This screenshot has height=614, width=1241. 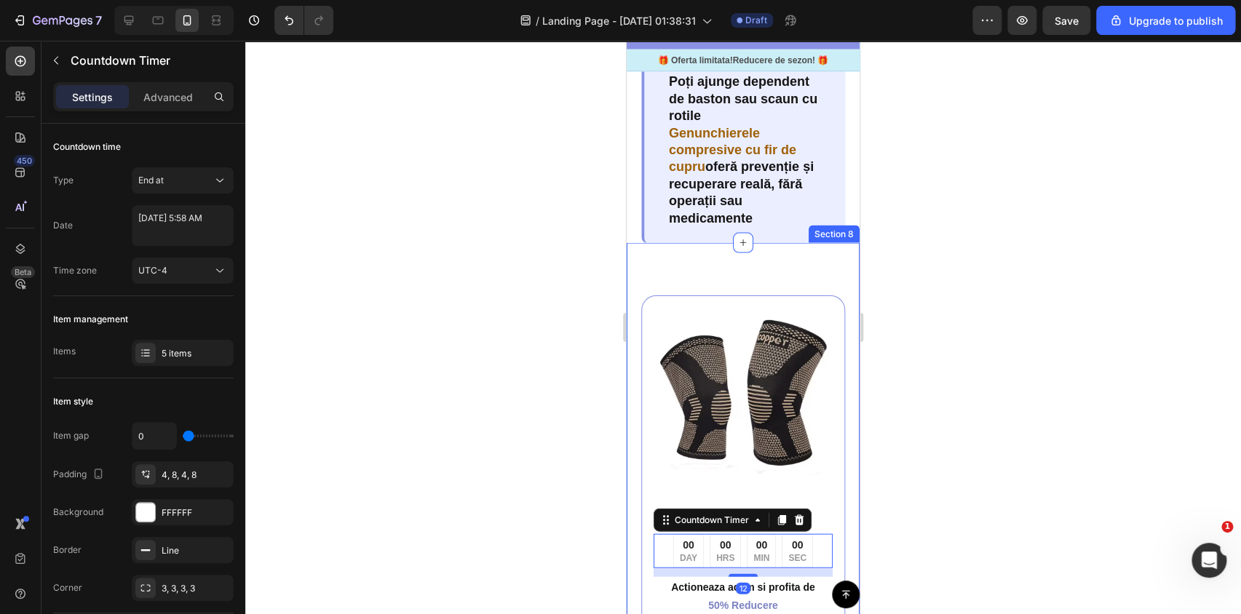 What do you see at coordinates (78, 513) in the screenshot?
I see `div: Background` at bounding box center [78, 513].